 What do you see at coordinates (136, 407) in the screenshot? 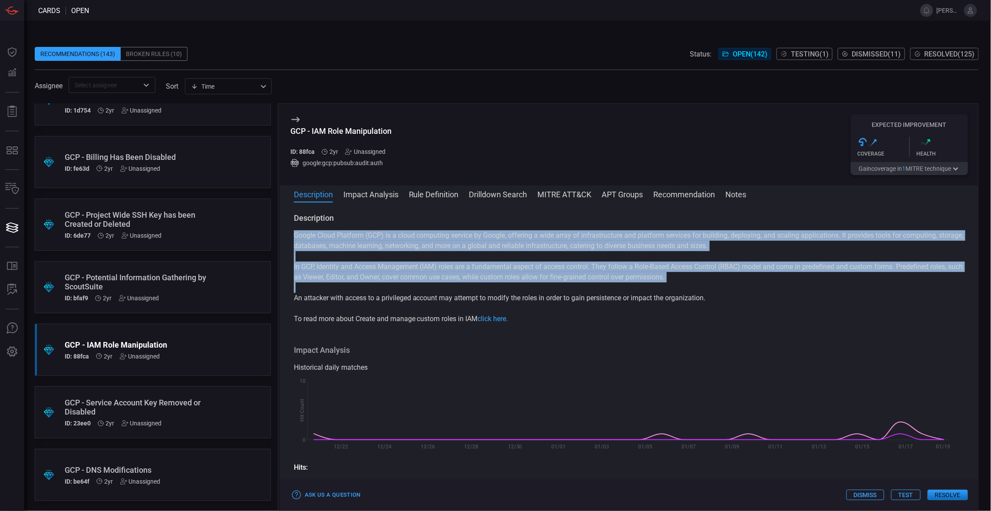
I see `div: GCP - Service Account Key Removed or Disabled` at bounding box center [136, 407].